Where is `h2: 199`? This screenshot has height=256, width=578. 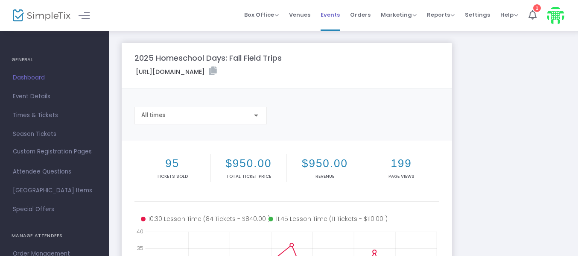
h2: 199 is located at coordinates (401, 163).